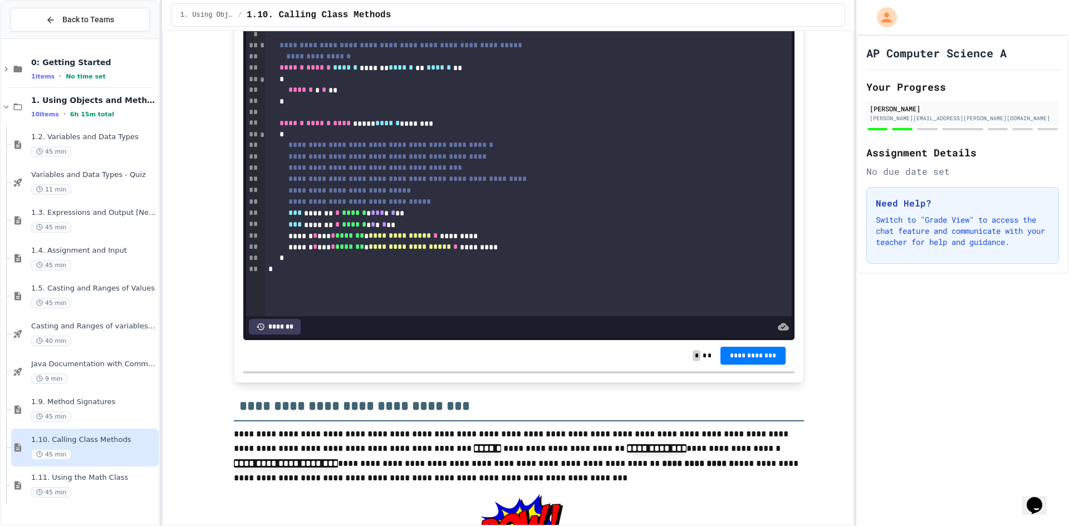  I want to click on span: Java Documentation with Comments - Topic 1.8, so click(94, 364).